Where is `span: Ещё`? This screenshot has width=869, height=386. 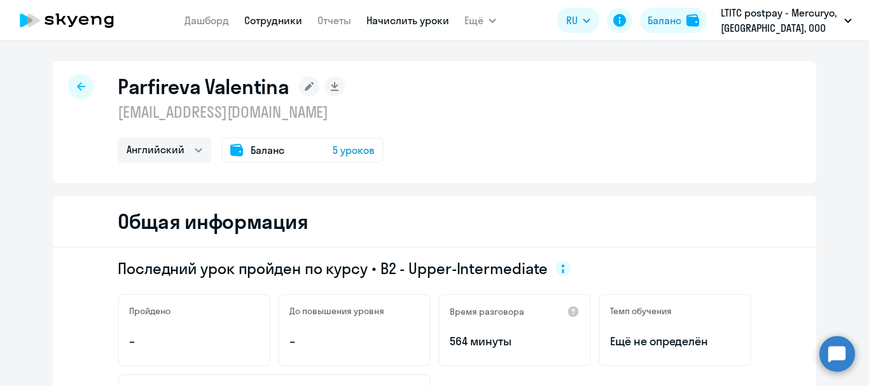
span: Ещё is located at coordinates (474, 20).